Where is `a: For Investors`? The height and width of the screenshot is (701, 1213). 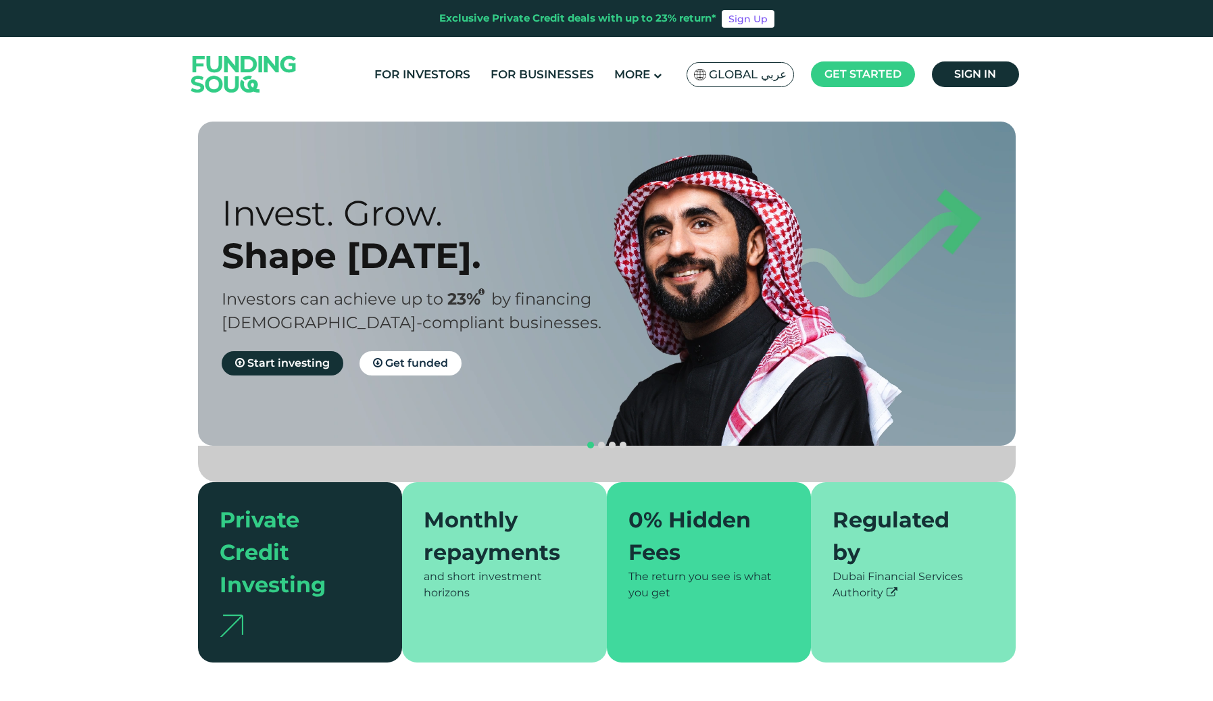
a: For Investors is located at coordinates (422, 74).